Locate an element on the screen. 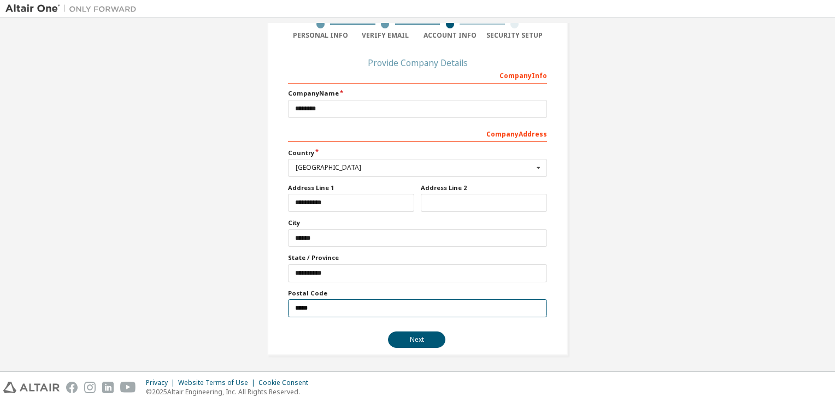  div: Privacy is located at coordinates (162, 383).